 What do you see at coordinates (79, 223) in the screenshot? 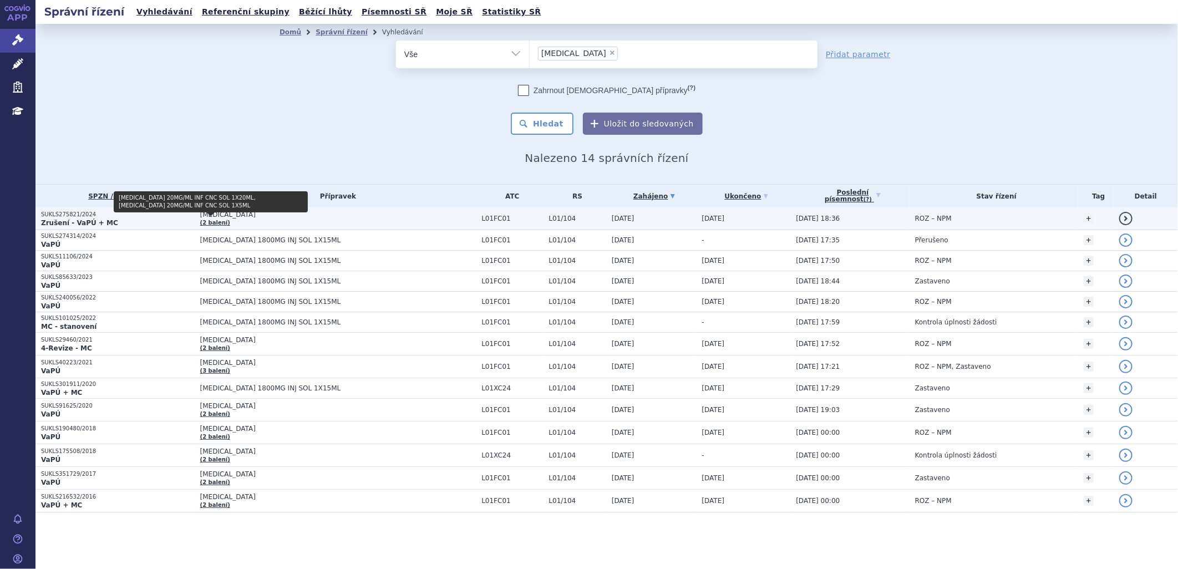
I see `strong: Zrušení - VaPÚ + MC` at bounding box center [79, 223].